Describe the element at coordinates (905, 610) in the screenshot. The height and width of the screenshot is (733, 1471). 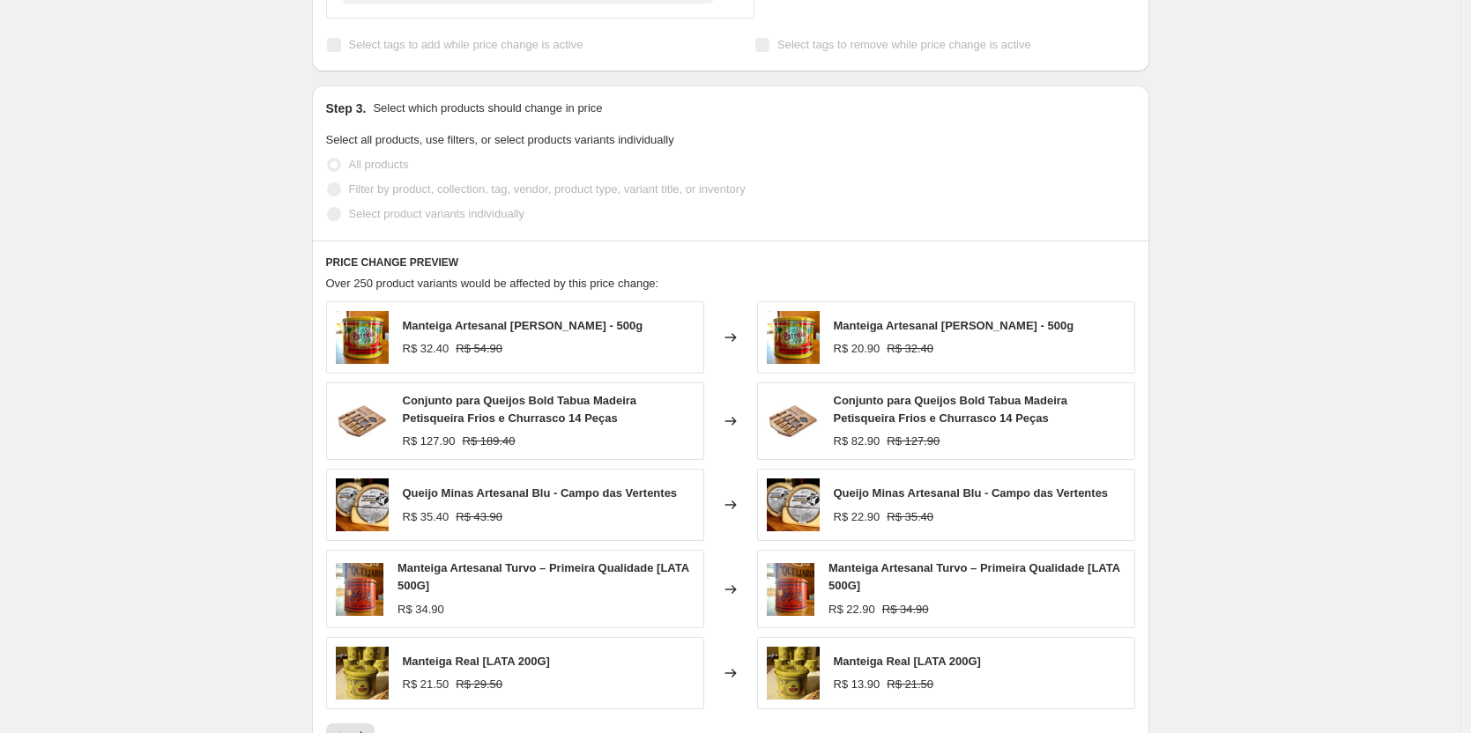
I see `strike: R$ 34.90` at that location.